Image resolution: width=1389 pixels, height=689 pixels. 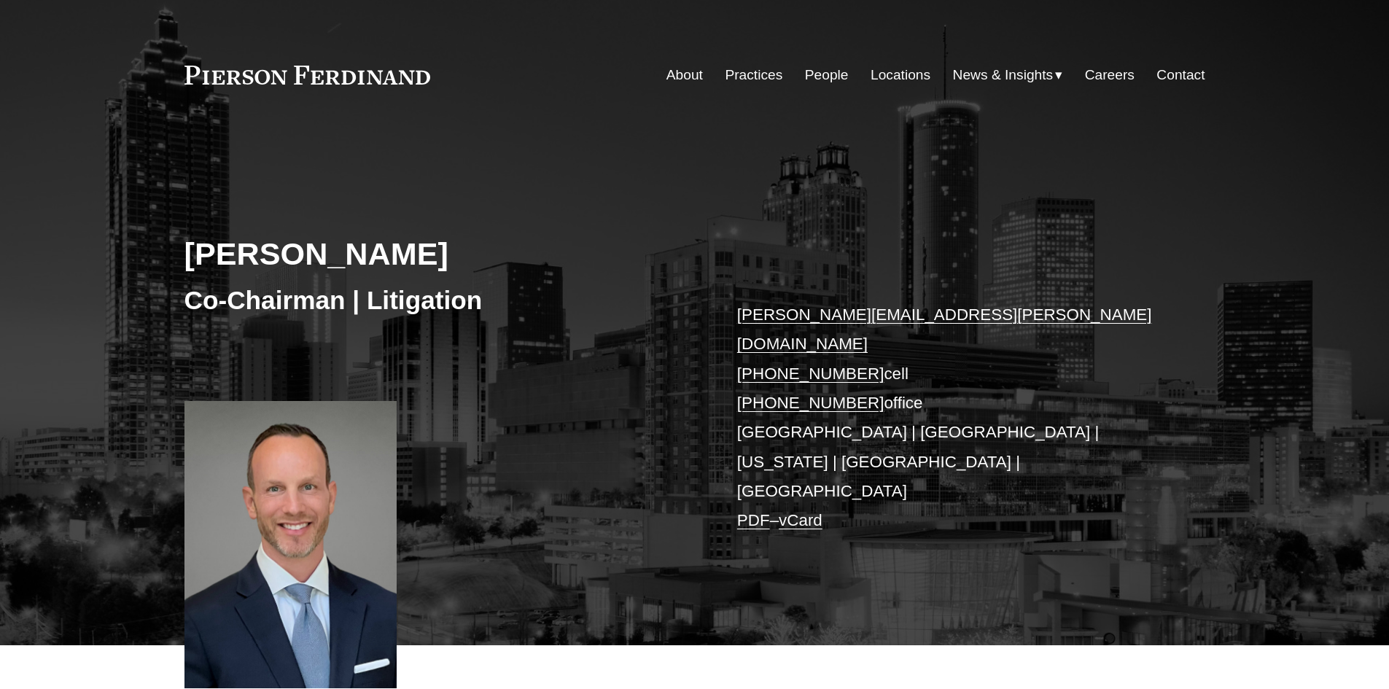 I want to click on a: folder dropdown, so click(x=1007, y=75).